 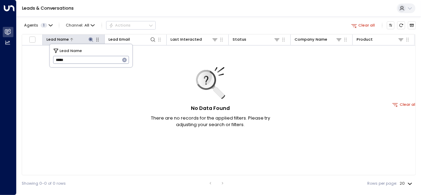 I want to click on div: 20, so click(x=407, y=183).